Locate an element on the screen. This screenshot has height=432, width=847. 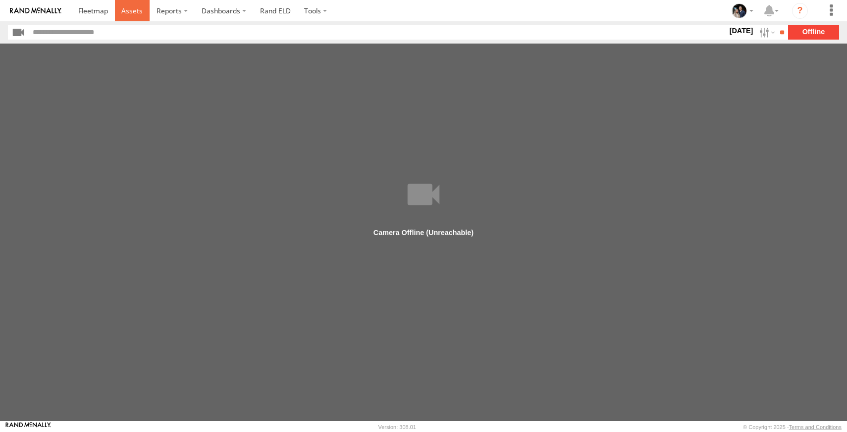
label: Search Filter Options is located at coordinates (765, 32).